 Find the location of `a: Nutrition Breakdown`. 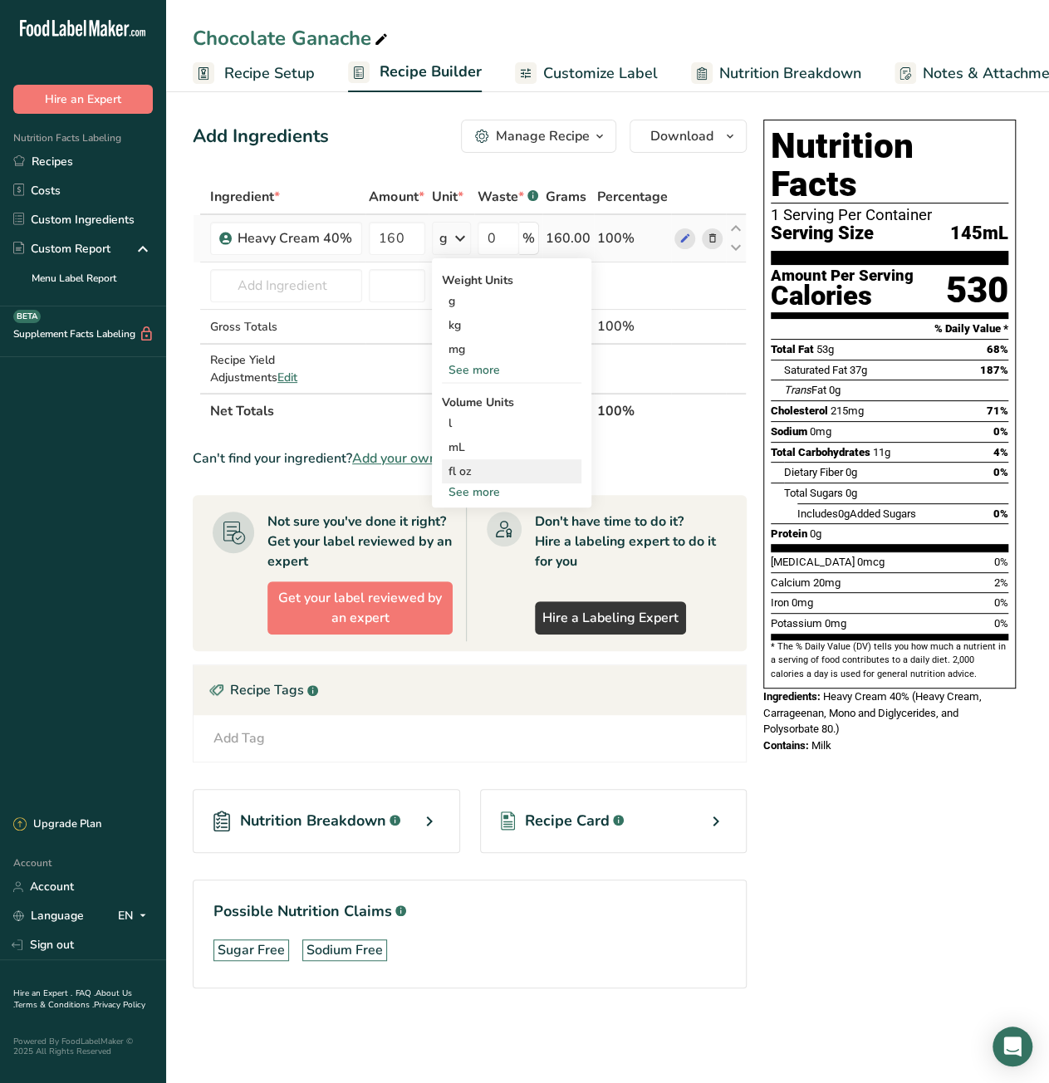

a: Nutrition Breakdown is located at coordinates (776, 73).